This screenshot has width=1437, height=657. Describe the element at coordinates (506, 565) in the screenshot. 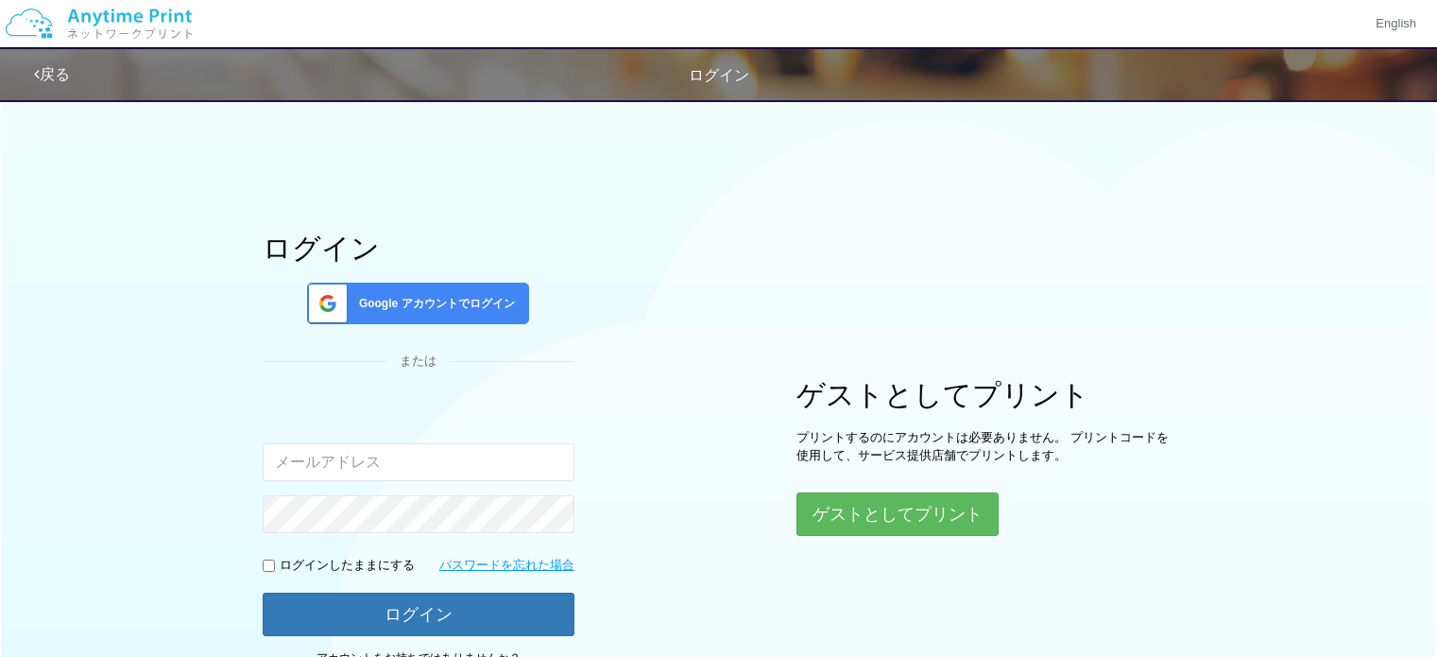

I see `a: パスワードを忘れた場合` at that location.